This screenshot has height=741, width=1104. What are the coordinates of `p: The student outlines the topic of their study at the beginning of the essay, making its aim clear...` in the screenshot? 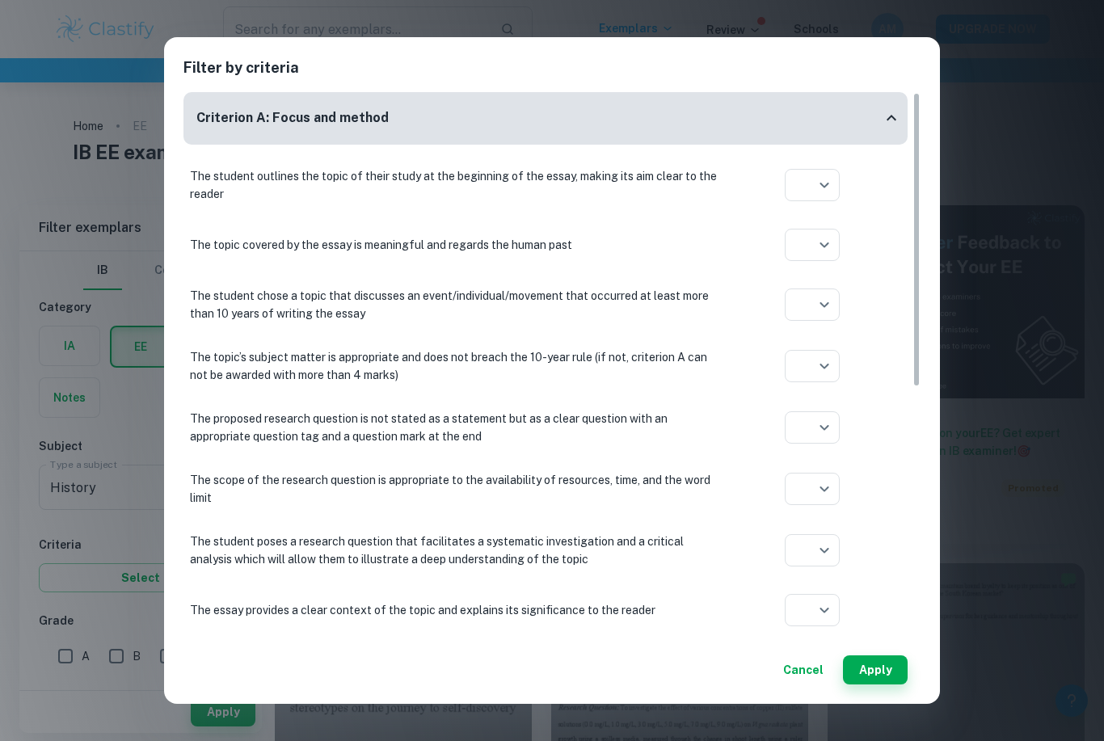 It's located at (457, 185).